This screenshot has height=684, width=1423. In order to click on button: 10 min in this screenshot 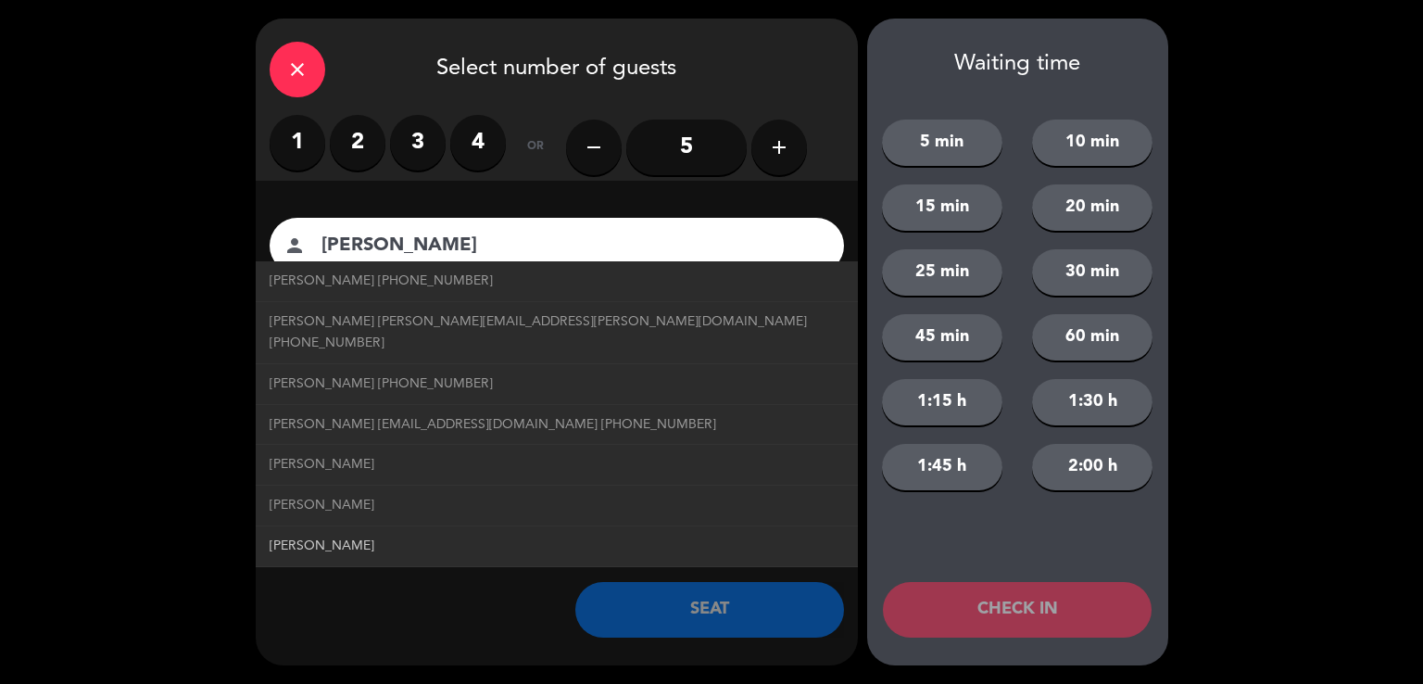, I will do `click(1092, 143)`.